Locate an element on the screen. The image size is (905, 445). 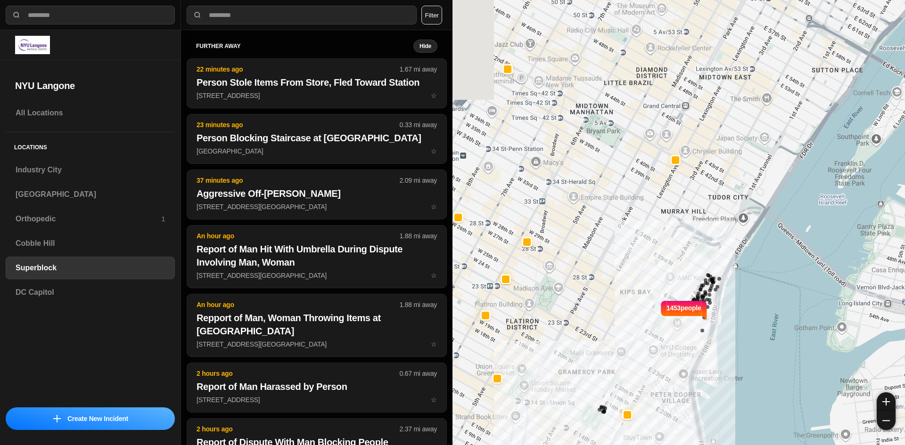
a: An hour ago1.88 mi awayReport of Man Hit With Umbrella During Dispute Involving Man, Woman[STREET... is located at coordinates (317, 275).